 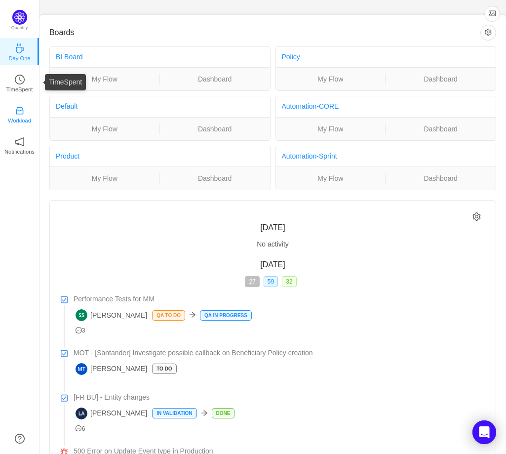 What do you see at coordinates (82, 315) in the screenshot?
I see `img: SS` at bounding box center [82, 315].